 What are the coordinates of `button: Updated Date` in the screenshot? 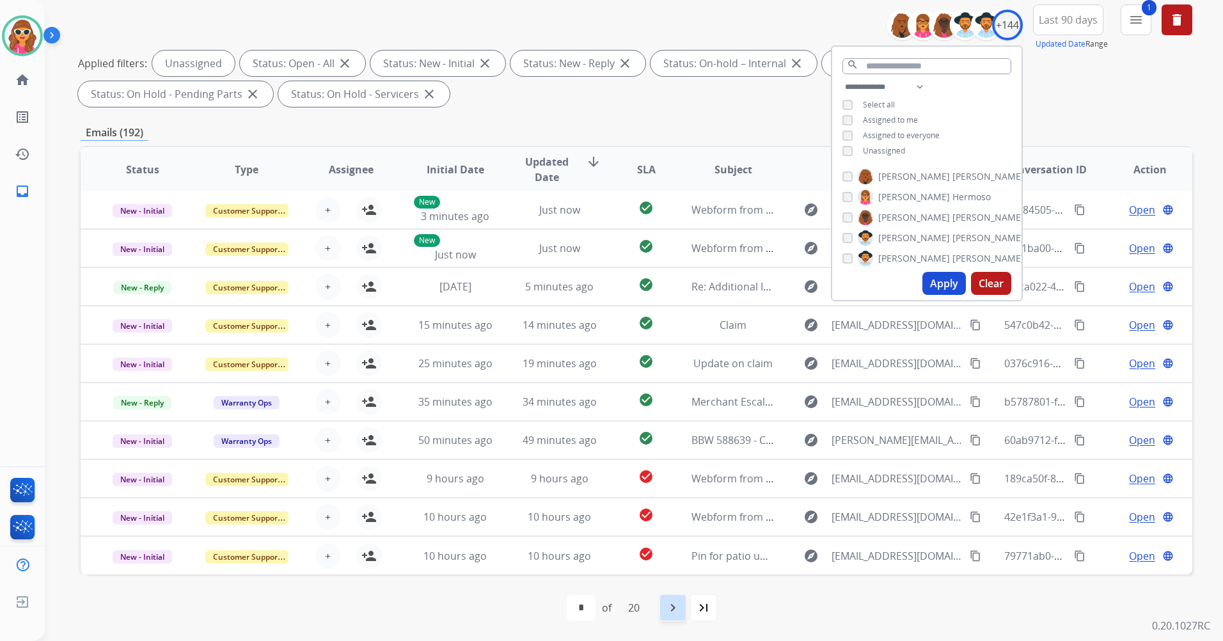 It's located at (1060, 44).